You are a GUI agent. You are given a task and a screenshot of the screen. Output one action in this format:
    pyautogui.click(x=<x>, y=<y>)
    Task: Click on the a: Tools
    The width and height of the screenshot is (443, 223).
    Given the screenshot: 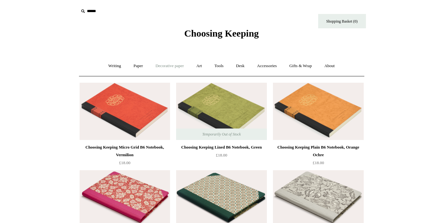 What is the action you would take?
    pyautogui.click(x=219, y=66)
    